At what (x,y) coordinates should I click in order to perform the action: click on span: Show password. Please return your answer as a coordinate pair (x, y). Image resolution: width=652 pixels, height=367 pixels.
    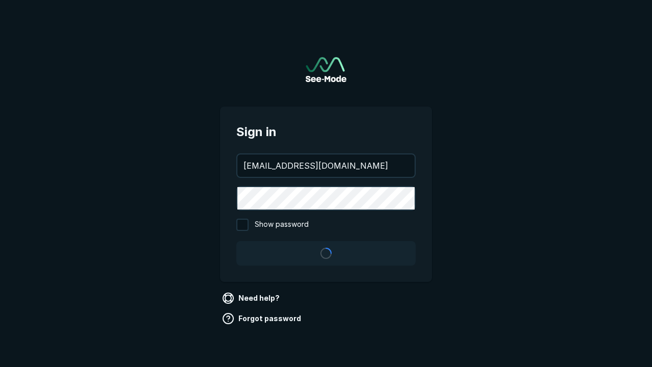
    Looking at the image, I should click on (282, 225).